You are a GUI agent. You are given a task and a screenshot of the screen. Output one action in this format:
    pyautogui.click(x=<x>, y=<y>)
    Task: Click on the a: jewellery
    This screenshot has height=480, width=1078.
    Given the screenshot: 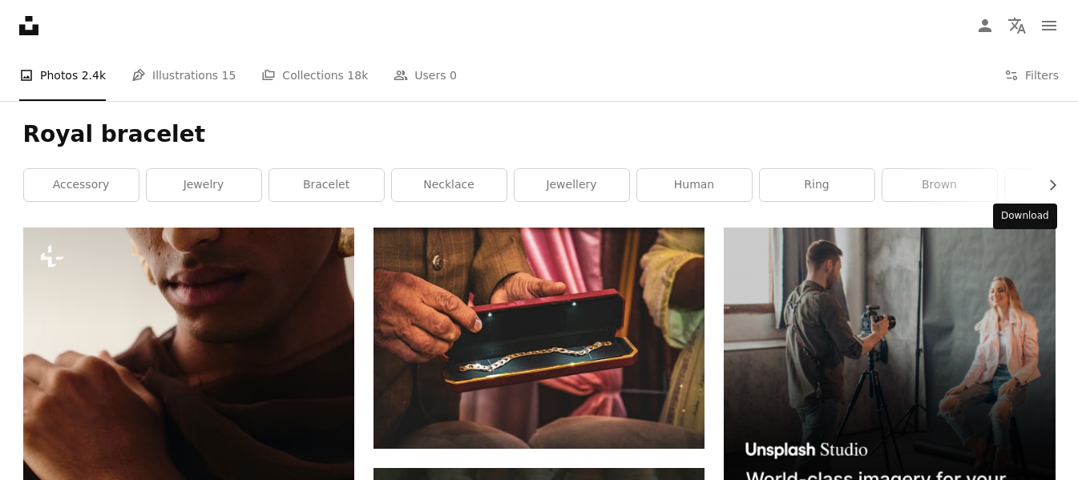 What is the action you would take?
    pyautogui.click(x=571, y=185)
    